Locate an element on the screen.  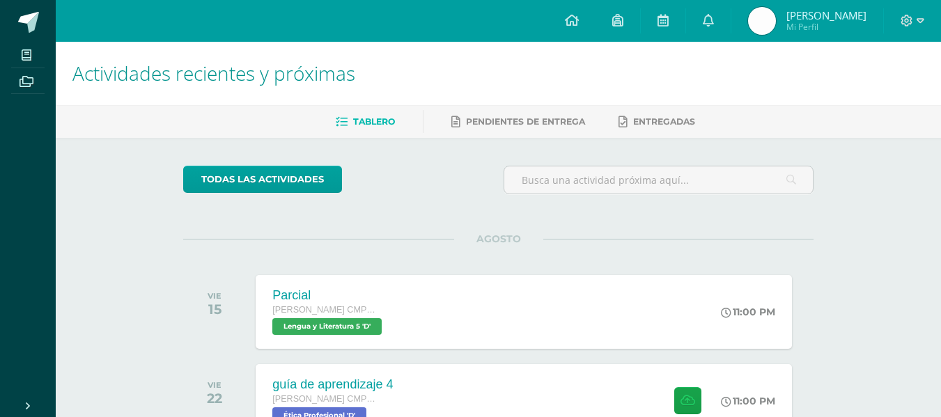
div: 15 is located at coordinates (215, 309).